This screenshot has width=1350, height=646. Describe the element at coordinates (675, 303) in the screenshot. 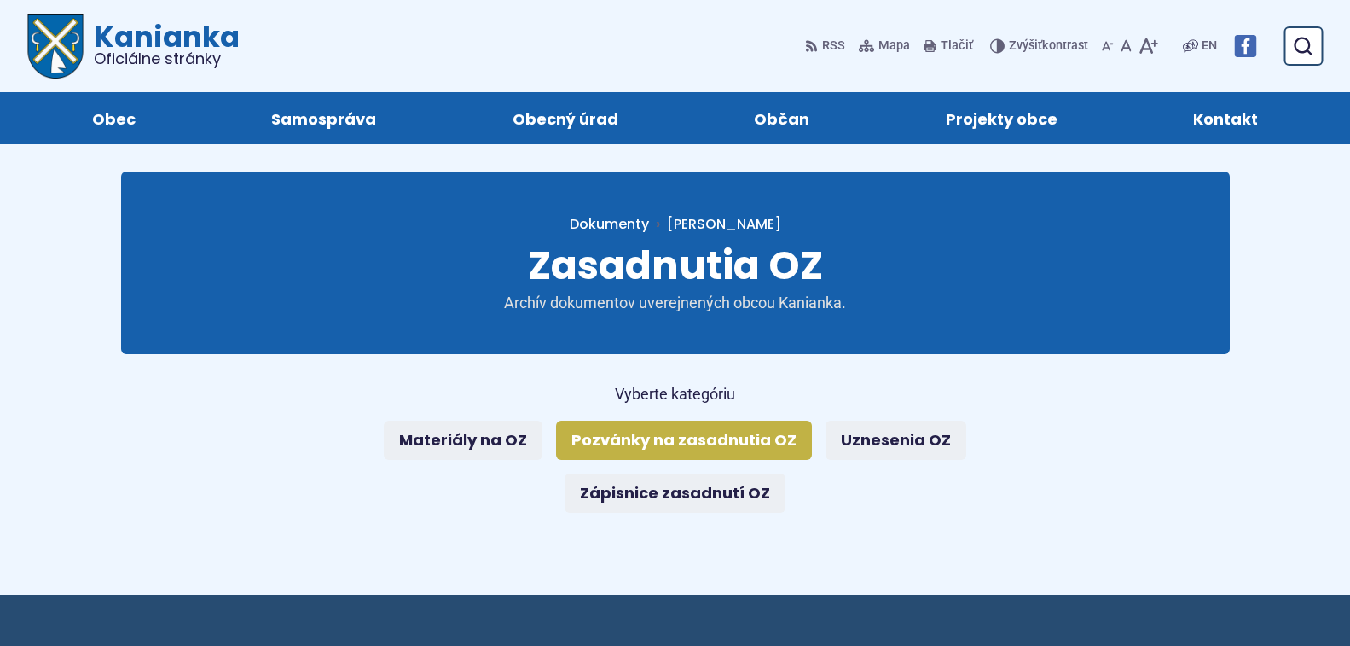

I see `p: Archív dokumentov uverejnených obcou Kanianka.` at that location.